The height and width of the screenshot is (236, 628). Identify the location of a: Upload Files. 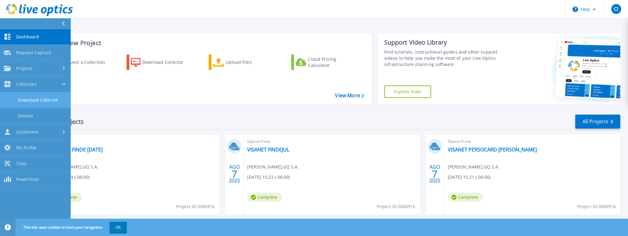
(243, 62).